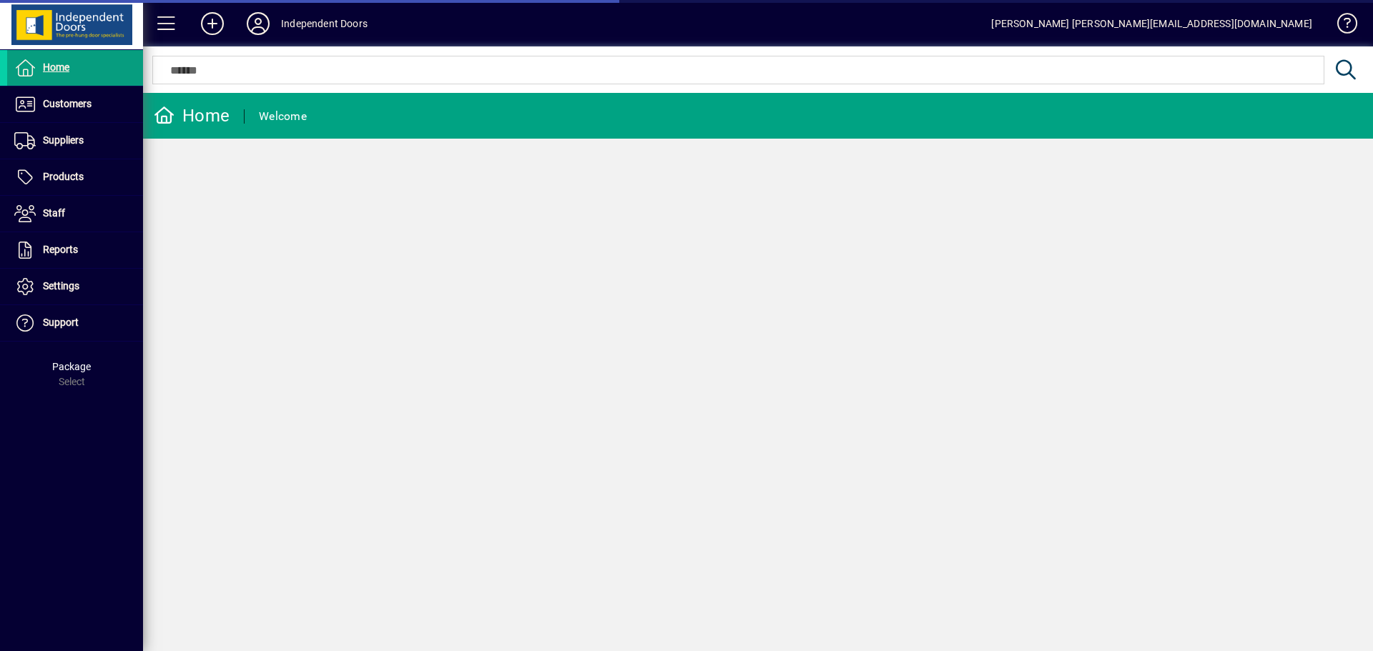 This screenshot has height=651, width=1373. Describe the element at coordinates (75, 177) in the screenshot. I see `a: Products` at that location.